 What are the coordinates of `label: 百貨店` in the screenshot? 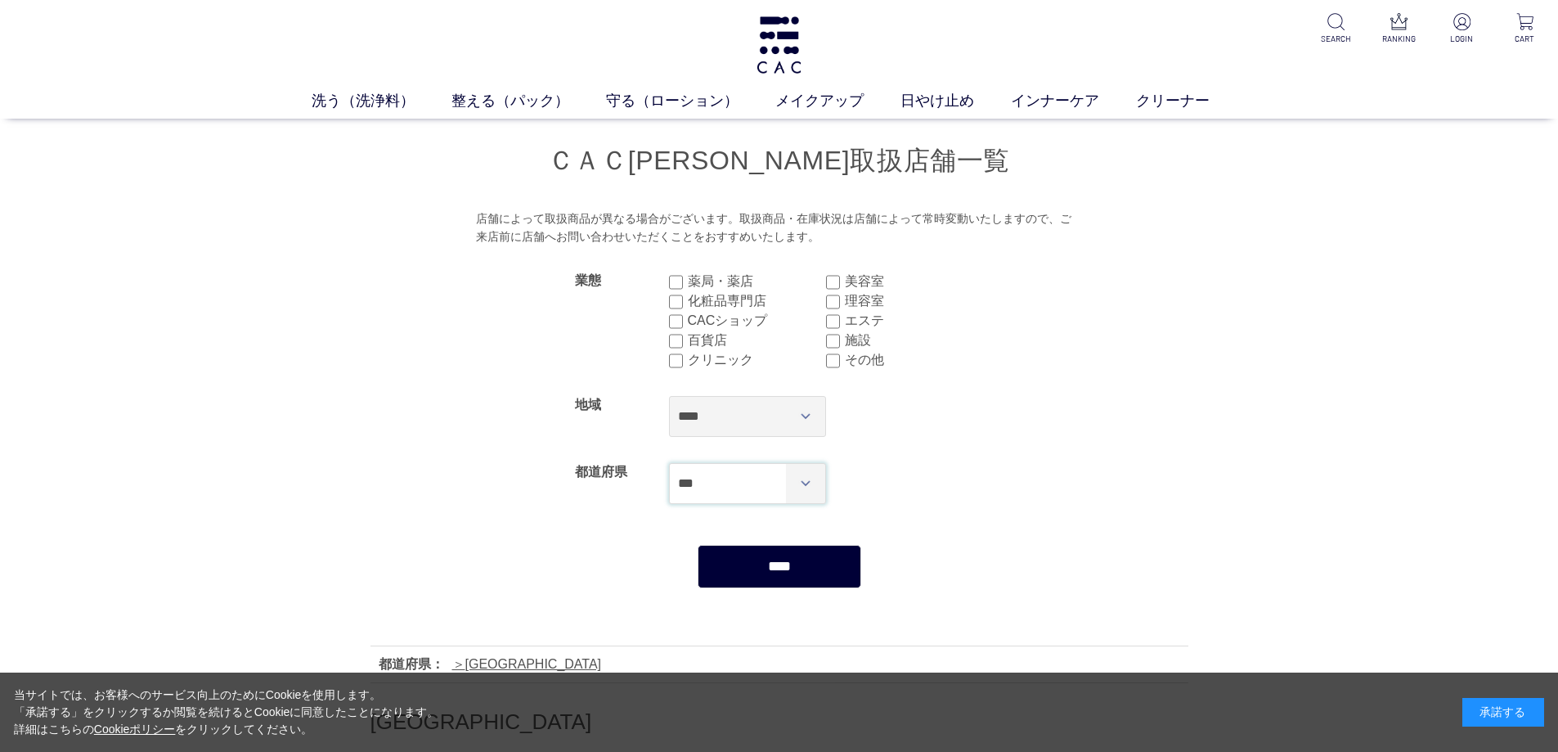 It's located at (756, 340).